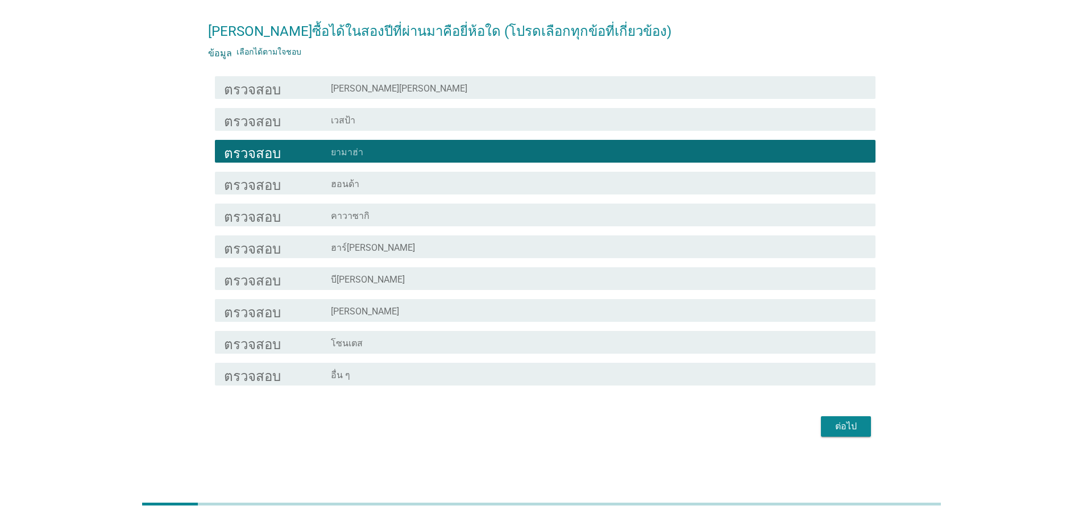  What do you see at coordinates (269, 52) in the screenshot?
I see `font: เลือกได้ตามใจชอบ` at bounding box center [269, 52].